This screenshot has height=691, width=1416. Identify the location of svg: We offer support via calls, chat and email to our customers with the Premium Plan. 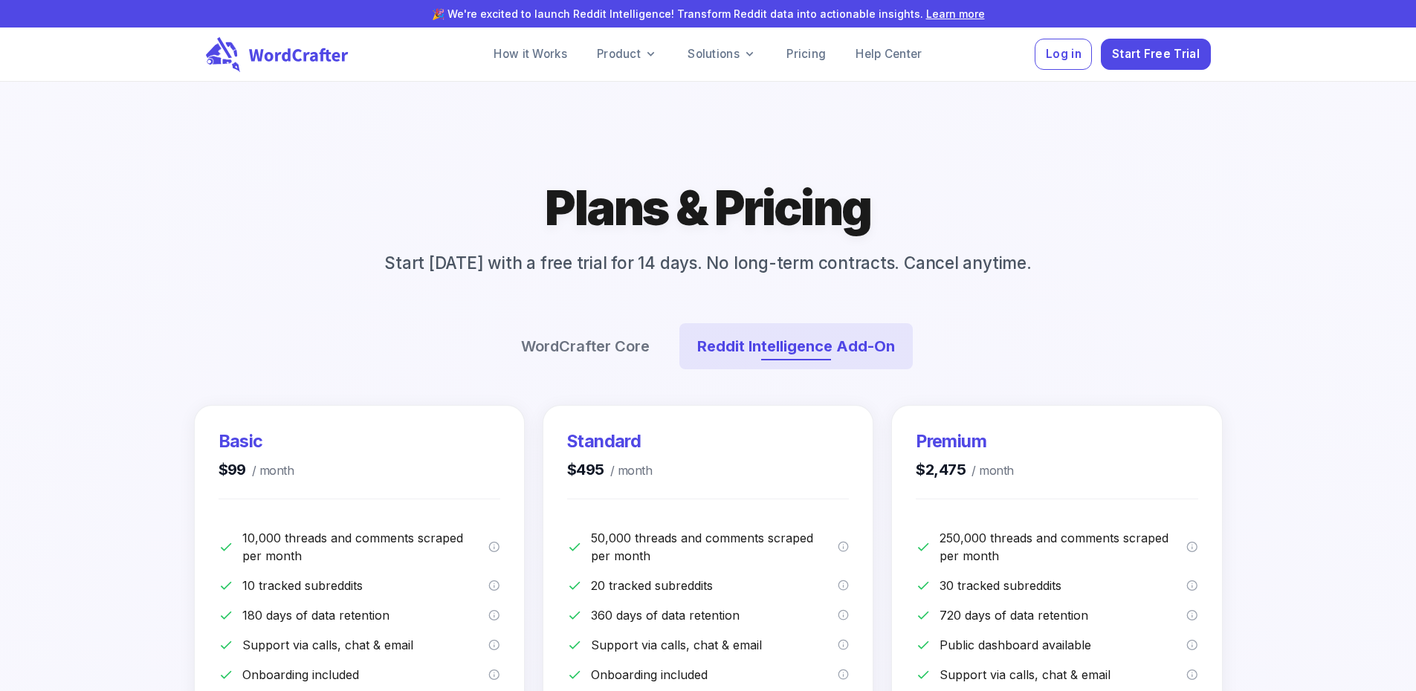
(1192, 675).